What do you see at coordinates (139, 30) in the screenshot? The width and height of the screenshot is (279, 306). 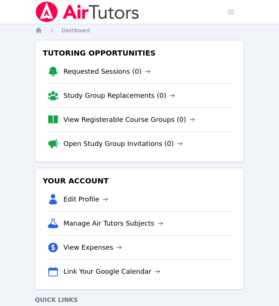 I see `nav: Breadcrumb` at bounding box center [139, 30].